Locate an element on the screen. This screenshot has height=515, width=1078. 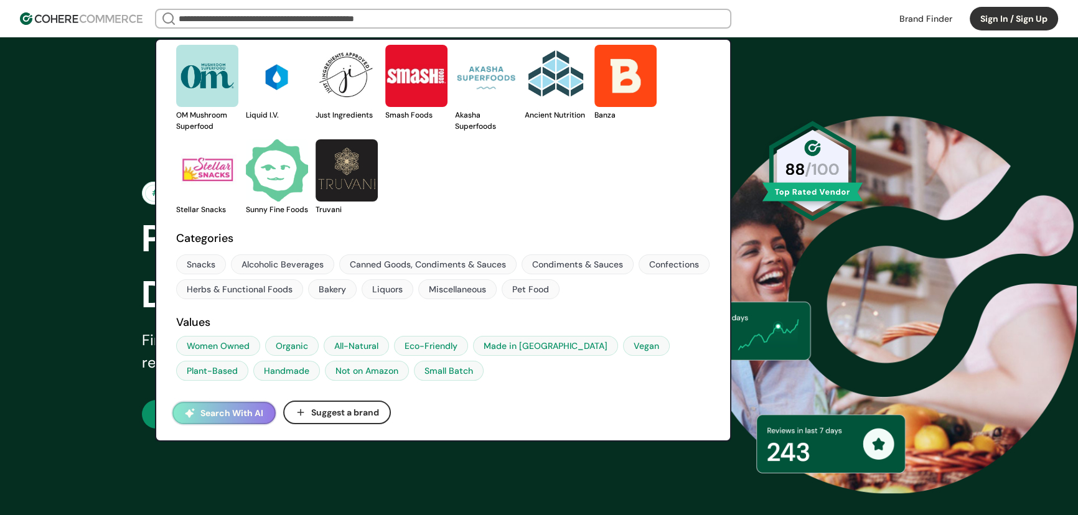
a: Organic is located at coordinates (292, 346).